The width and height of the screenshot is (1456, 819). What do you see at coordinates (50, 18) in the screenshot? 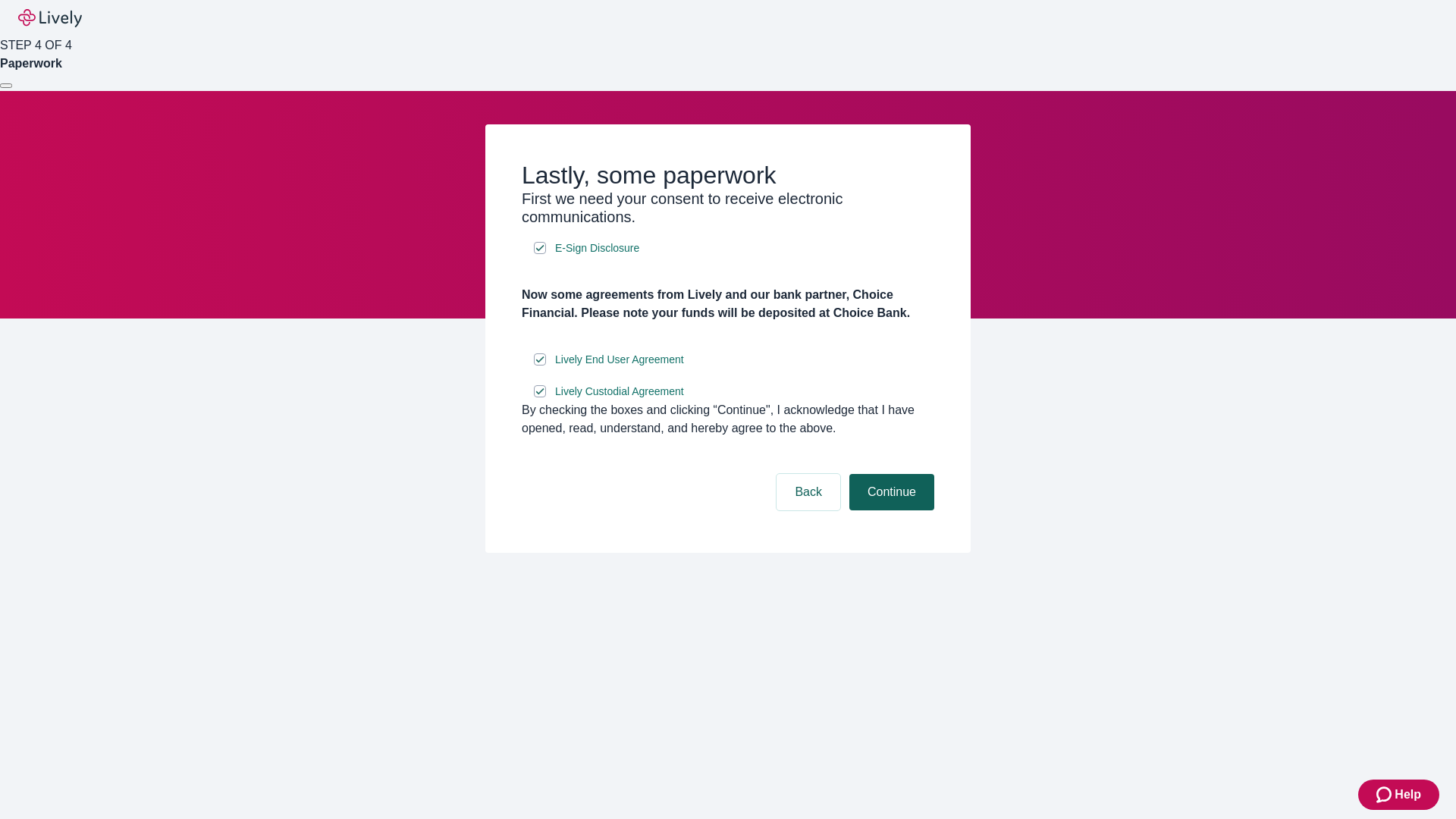
I see `img: Lively` at bounding box center [50, 18].